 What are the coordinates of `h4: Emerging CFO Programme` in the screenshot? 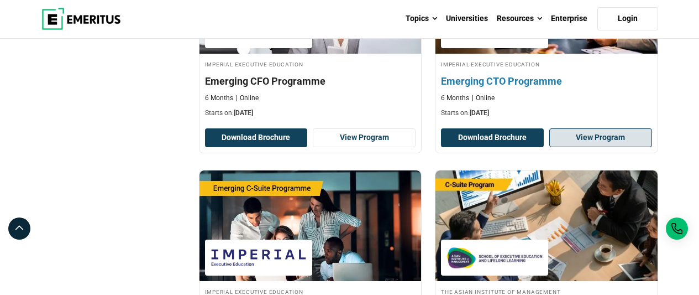 It's located at (311, 81).